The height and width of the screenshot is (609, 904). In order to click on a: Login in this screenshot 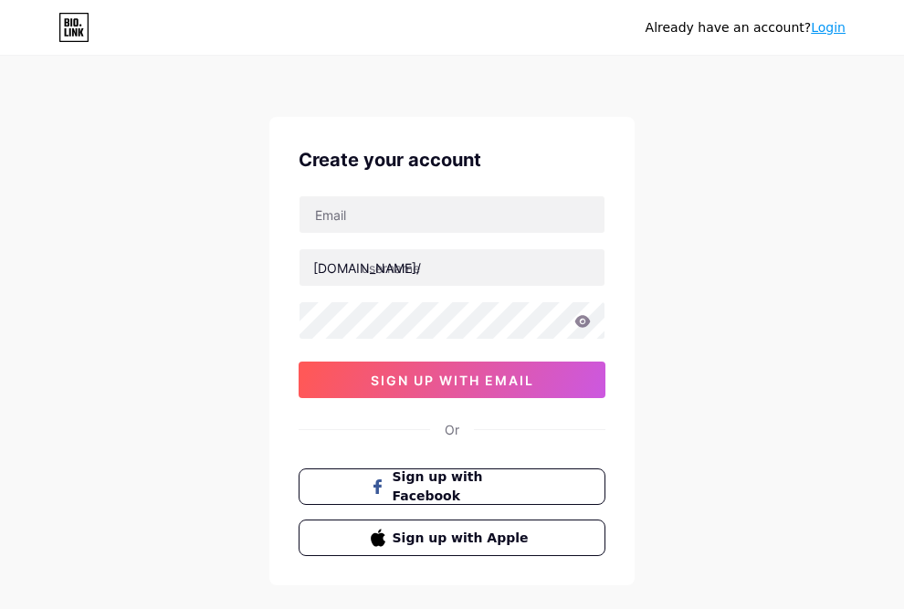, I will do `click(828, 27)`.